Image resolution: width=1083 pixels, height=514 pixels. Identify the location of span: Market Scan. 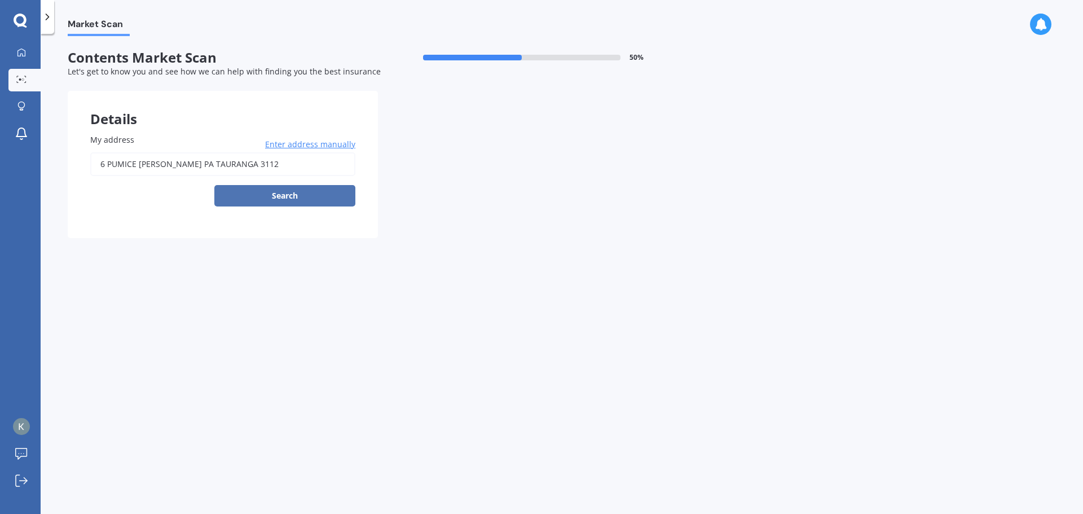
(99, 26).